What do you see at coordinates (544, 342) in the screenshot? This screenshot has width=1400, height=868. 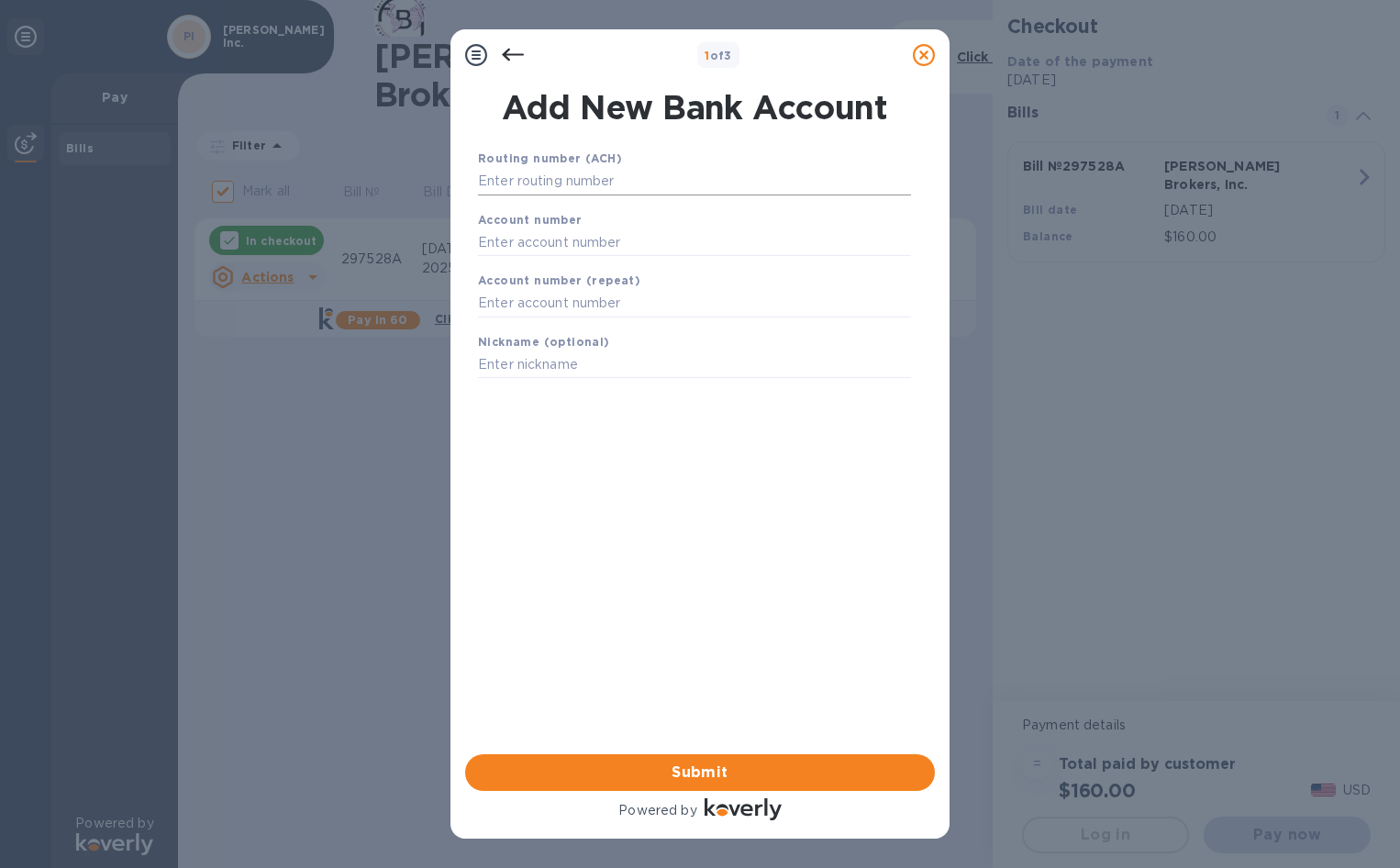 I see `b: Nickname (optional)` at bounding box center [544, 342].